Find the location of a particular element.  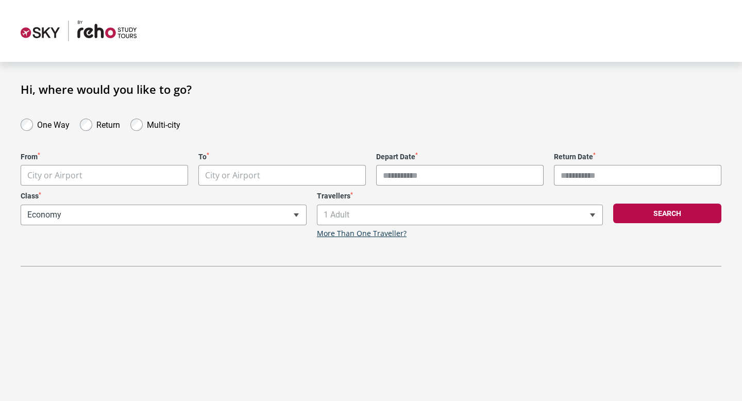

button: Search is located at coordinates (667, 213).